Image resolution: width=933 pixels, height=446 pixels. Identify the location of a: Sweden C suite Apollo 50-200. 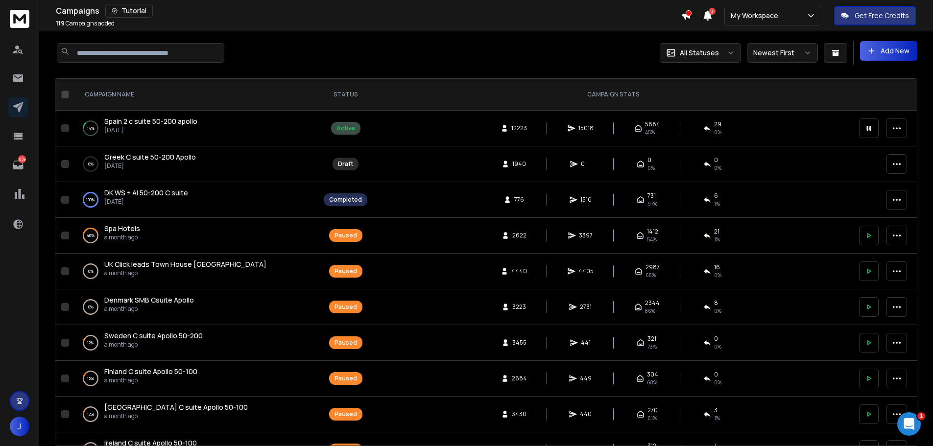
(153, 336).